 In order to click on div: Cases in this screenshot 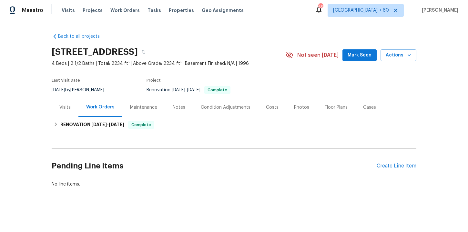, I will do `click(369, 107)`.